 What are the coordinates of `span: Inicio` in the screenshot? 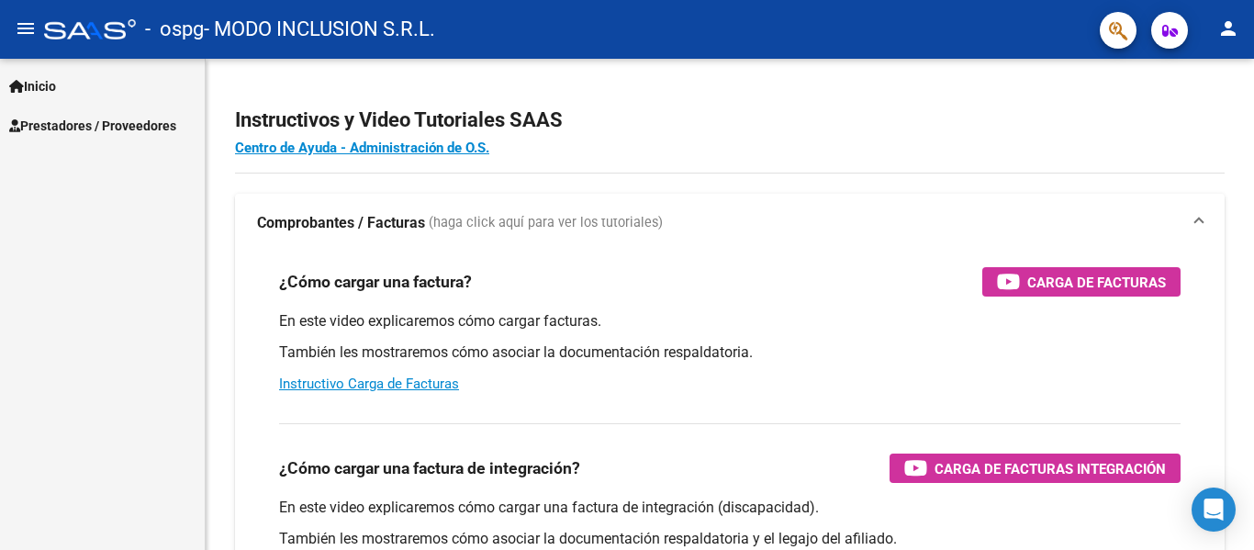 It's located at (32, 86).